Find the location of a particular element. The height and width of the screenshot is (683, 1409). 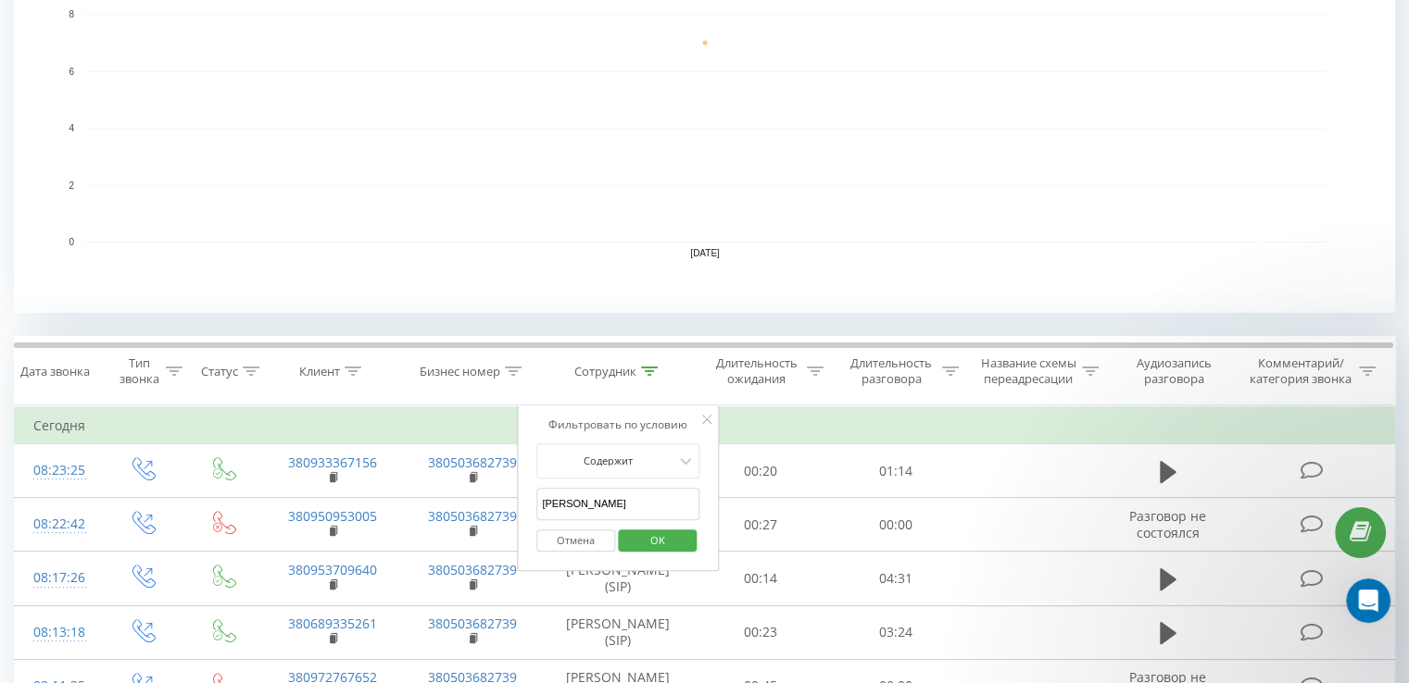

span: Разговор не состоялся is located at coordinates (1167, 524).